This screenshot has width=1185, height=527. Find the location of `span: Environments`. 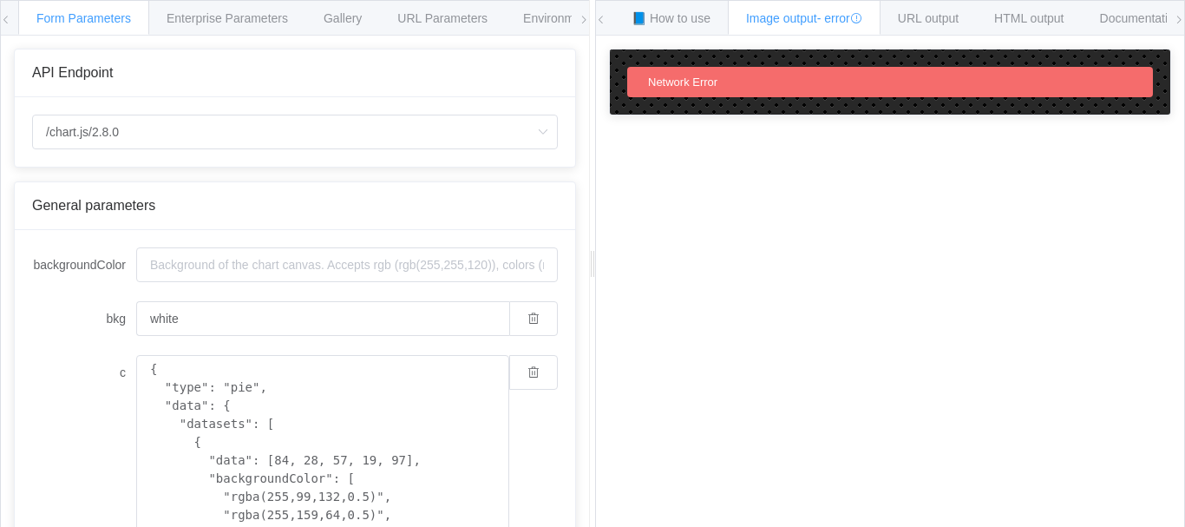

span: Environments is located at coordinates (560, 18).